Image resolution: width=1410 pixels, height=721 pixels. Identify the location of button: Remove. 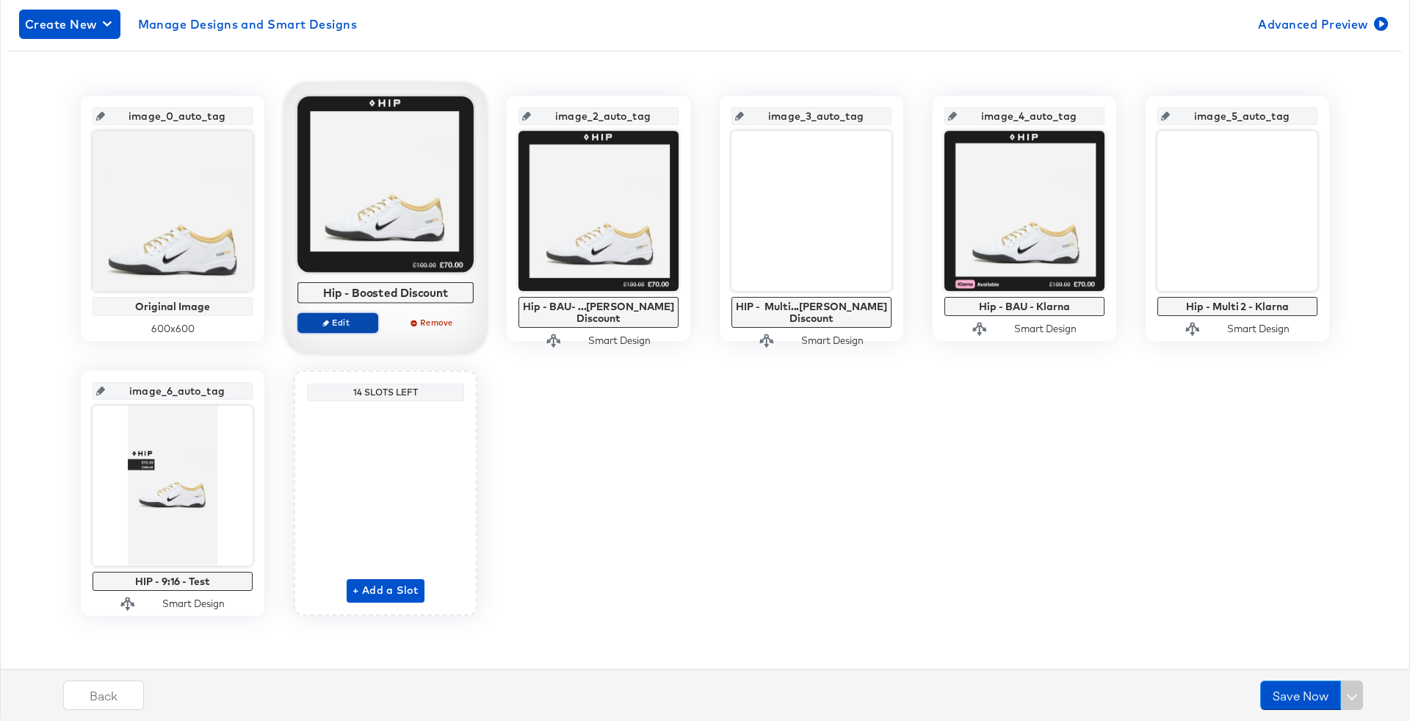
(433, 322).